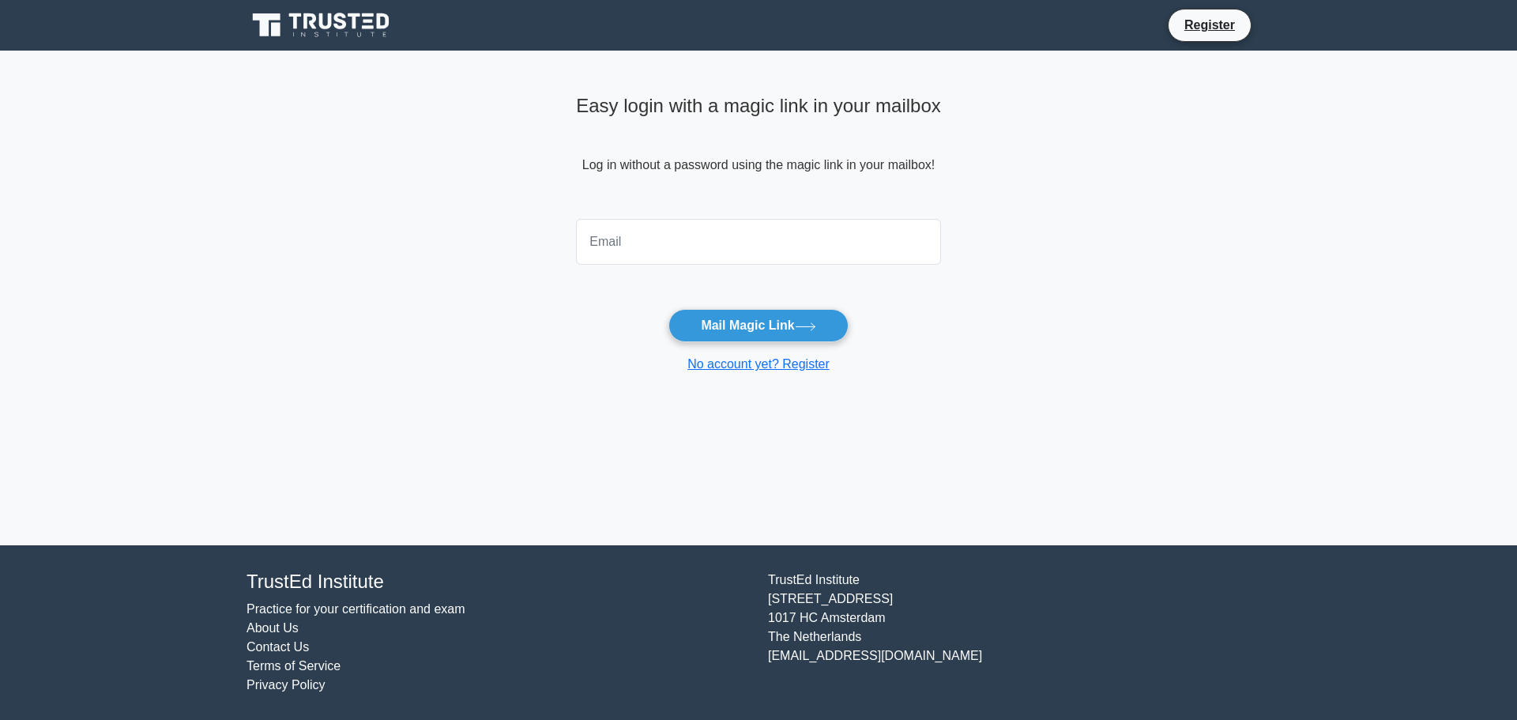  Describe the element at coordinates (1209, 24) in the screenshot. I see `a: Register` at that location.